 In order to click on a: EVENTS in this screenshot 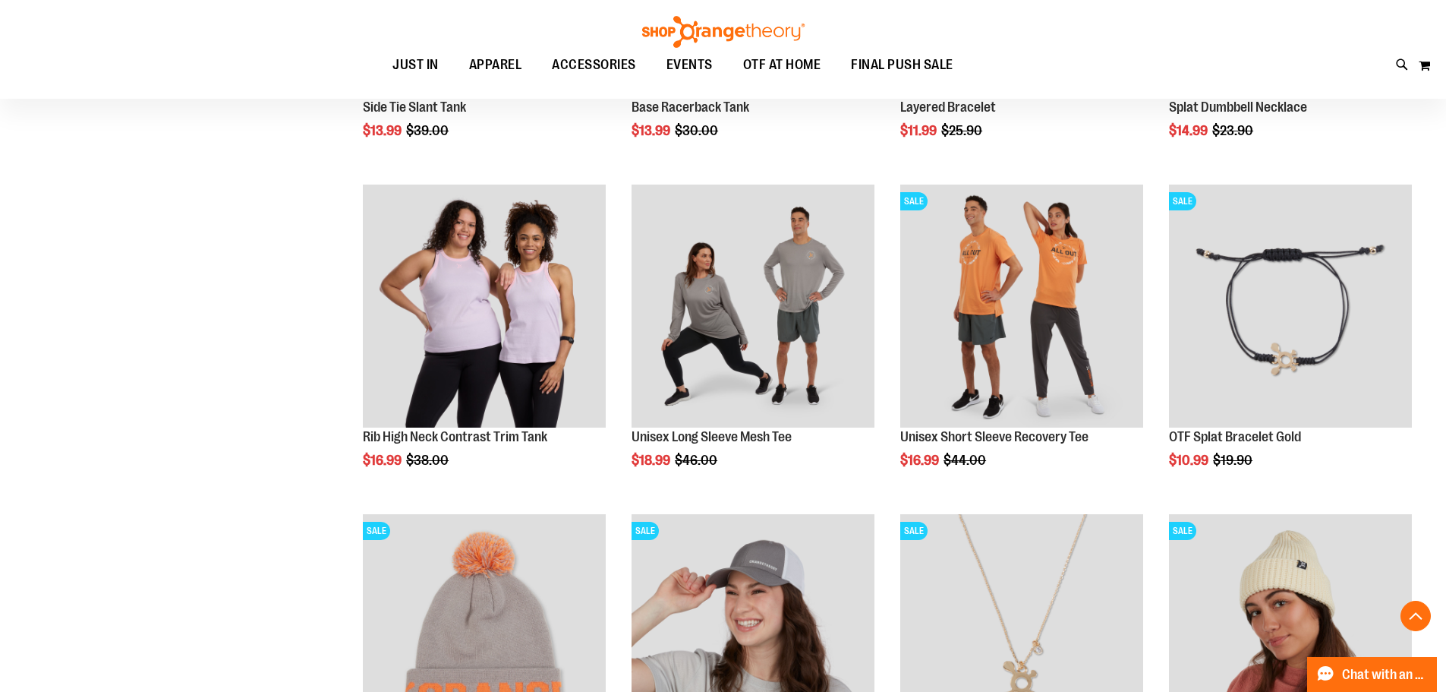, I will do `click(689, 65)`.